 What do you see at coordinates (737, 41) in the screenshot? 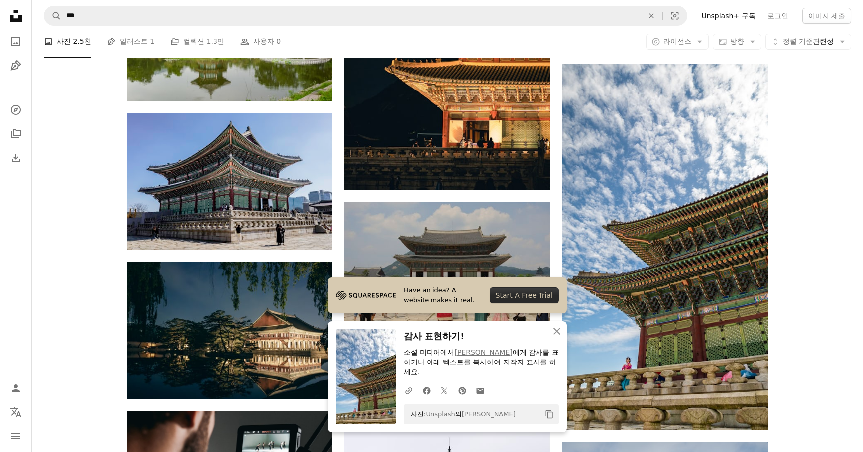
I see `span: 방향` at bounding box center [737, 41].